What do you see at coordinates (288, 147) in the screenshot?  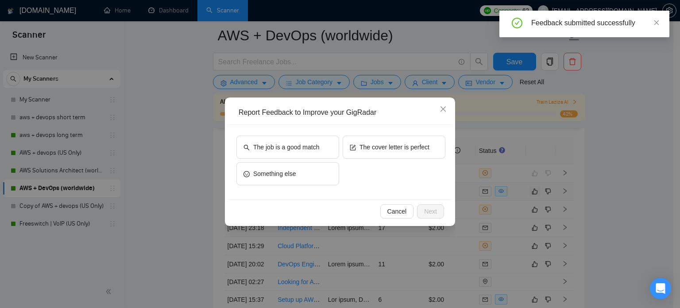 I see `button: searchThe job is a good match` at bounding box center [288, 147].